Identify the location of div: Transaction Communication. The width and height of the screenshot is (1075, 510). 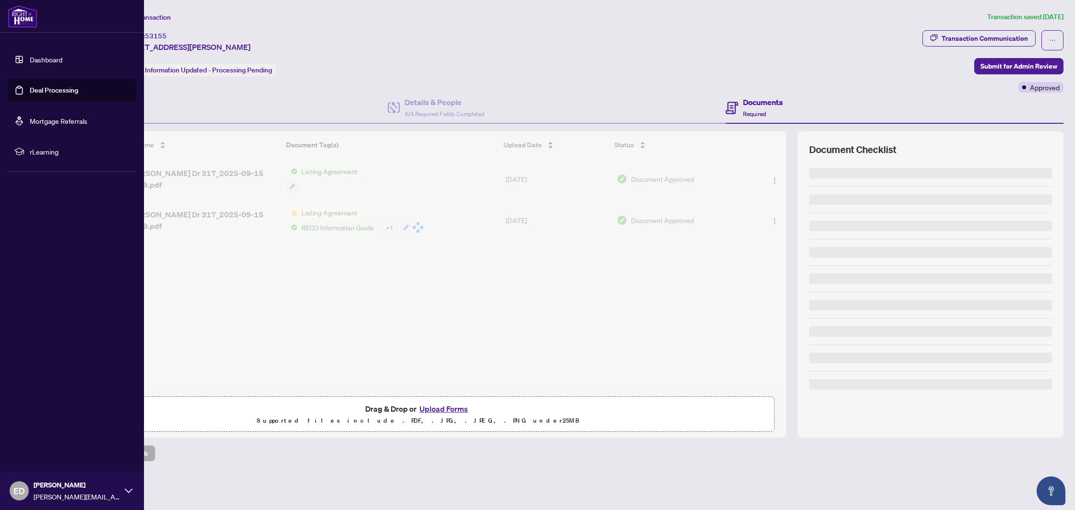
(984, 38).